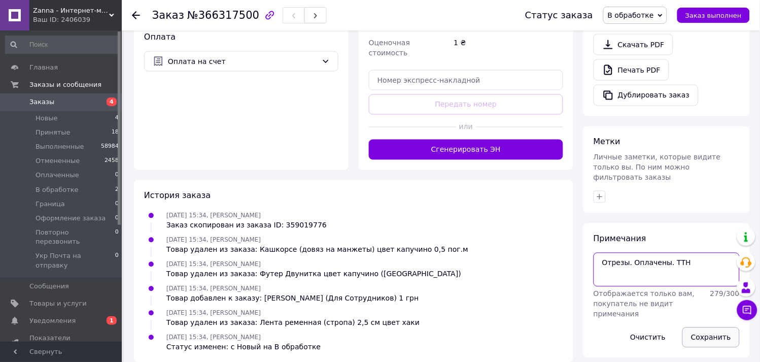  Describe the element at coordinates (112, 161) in the screenshot. I see `span: 2458` at that location.